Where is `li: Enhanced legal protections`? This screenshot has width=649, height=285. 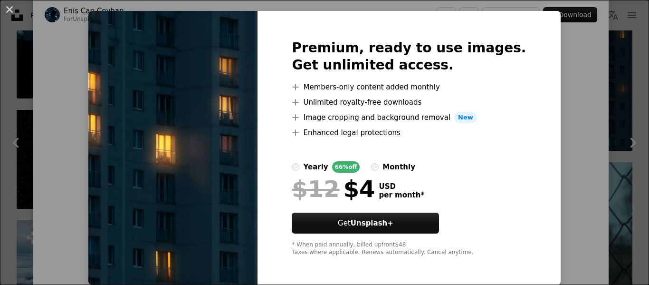 li: Enhanced legal protections is located at coordinates (409, 133).